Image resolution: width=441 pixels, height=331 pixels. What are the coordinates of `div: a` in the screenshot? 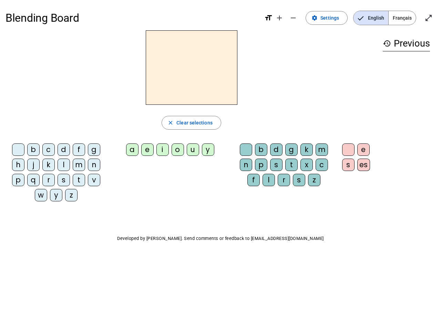 It's located at (132, 149).